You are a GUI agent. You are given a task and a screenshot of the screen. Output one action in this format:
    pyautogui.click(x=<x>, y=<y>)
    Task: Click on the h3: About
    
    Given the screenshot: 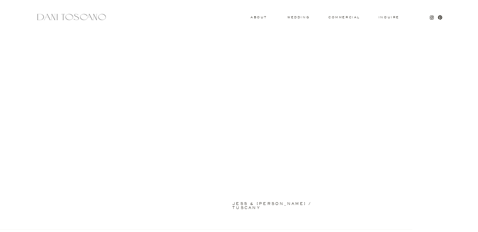 What is the action you would take?
    pyautogui.click(x=258, y=17)
    